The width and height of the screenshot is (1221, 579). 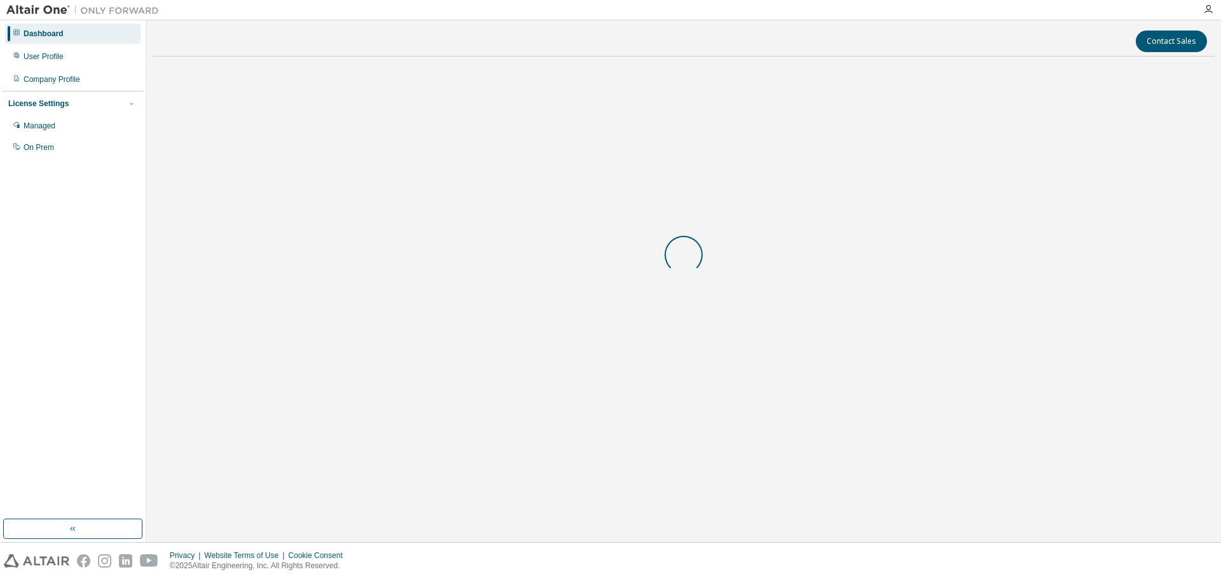 What do you see at coordinates (1171, 41) in the screenshot?
I see `button: Contact Sales` at bounding box center [1171, 41].